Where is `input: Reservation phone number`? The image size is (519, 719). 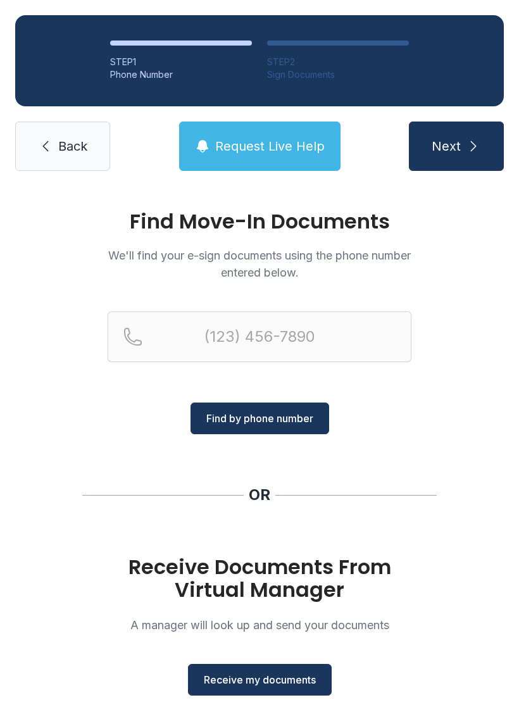 input: Reservation phone number is located at coordinates (259, 337).